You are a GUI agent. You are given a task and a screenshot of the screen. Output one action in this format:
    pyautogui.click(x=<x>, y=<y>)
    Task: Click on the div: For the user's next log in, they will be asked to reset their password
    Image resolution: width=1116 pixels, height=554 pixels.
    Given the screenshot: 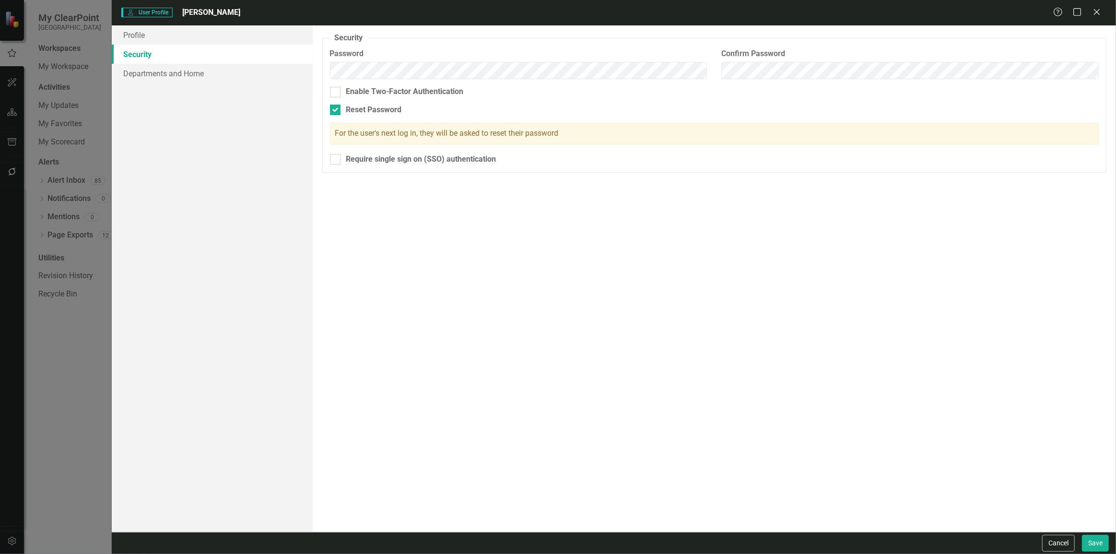 What is the action you would take?
    pyautogui.click(x=714, y=133)
    